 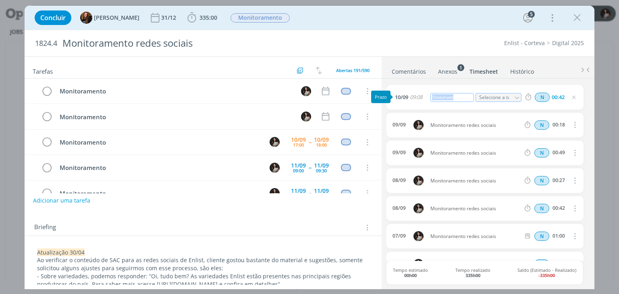 What do you see at coordinates (53, 18) in the screenshot?
I see `span: Concluir` at bounding box center [53, 18].